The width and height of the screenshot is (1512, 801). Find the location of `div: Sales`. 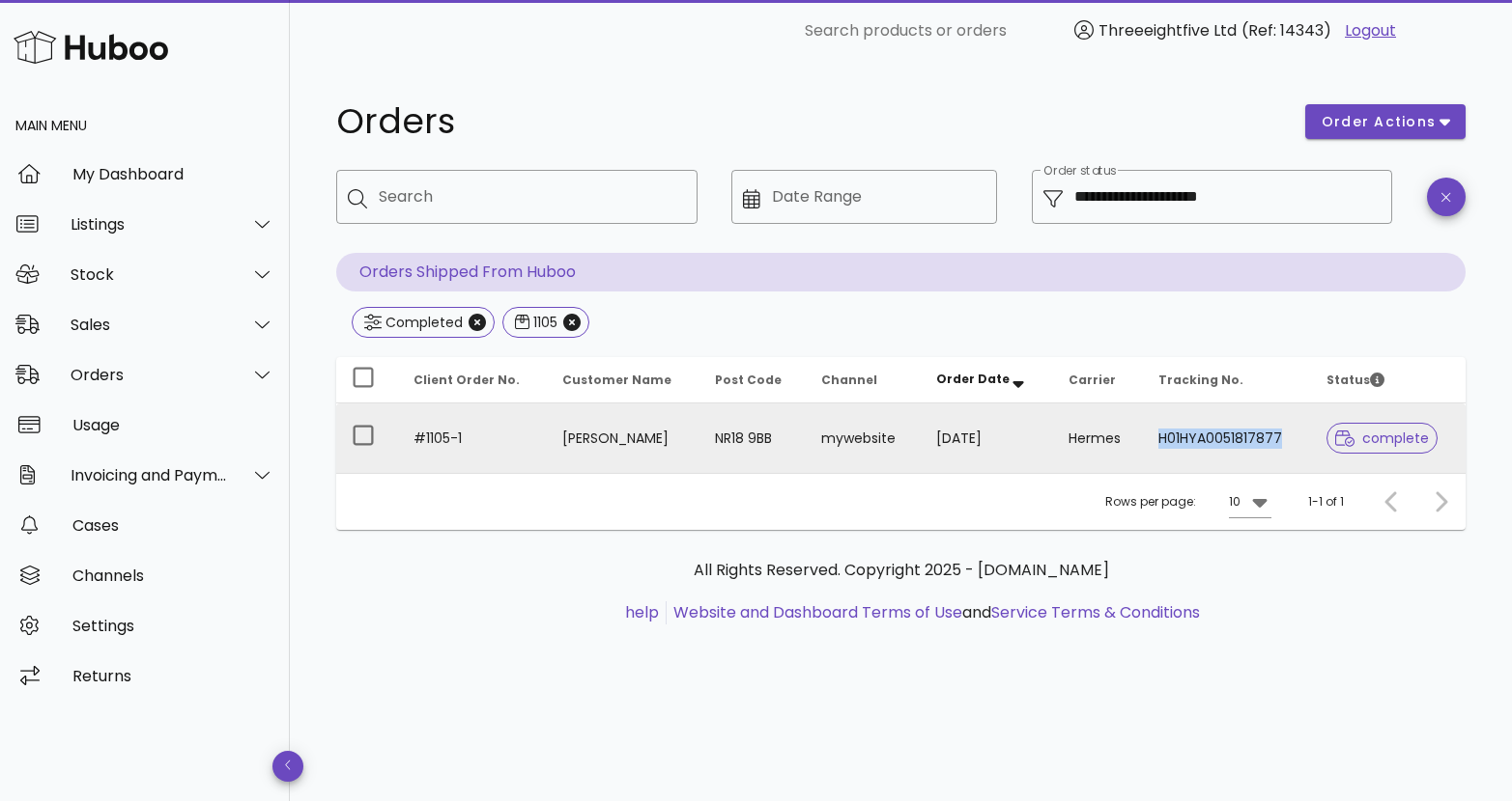

div: Sales is located at coordinates (149, 324).